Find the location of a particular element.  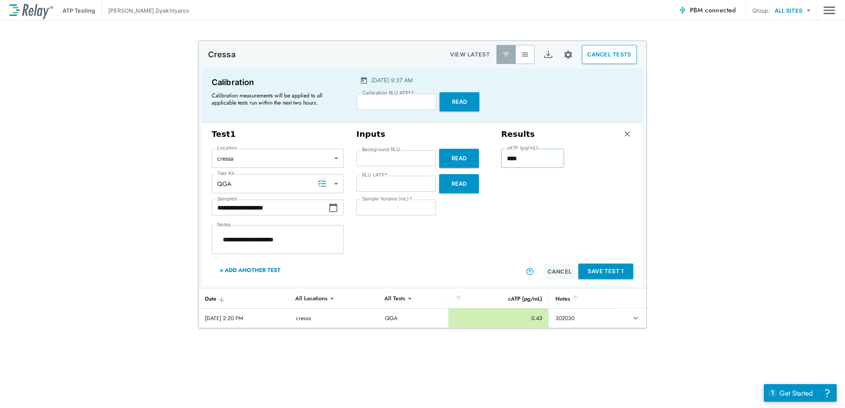

img: LuminUltra Relay is located at coordinates (31, 10).